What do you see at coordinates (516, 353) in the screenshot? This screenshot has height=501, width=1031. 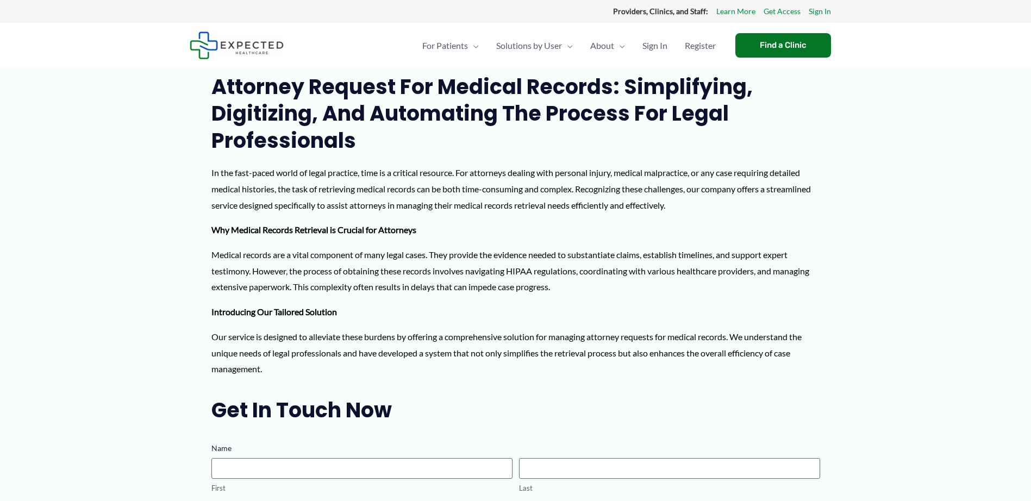 I see `p: Our service is designed to alleviate these burdens by offering a comprehensive solution for manag...` at bounding box center [516, 353].